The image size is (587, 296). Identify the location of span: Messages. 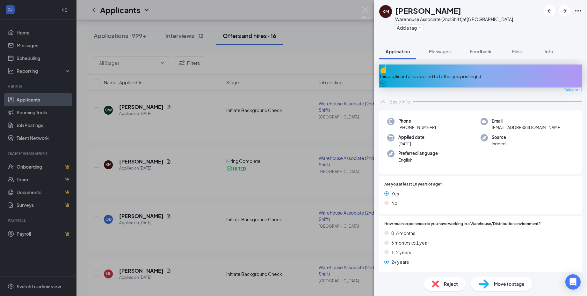
(440, 51).